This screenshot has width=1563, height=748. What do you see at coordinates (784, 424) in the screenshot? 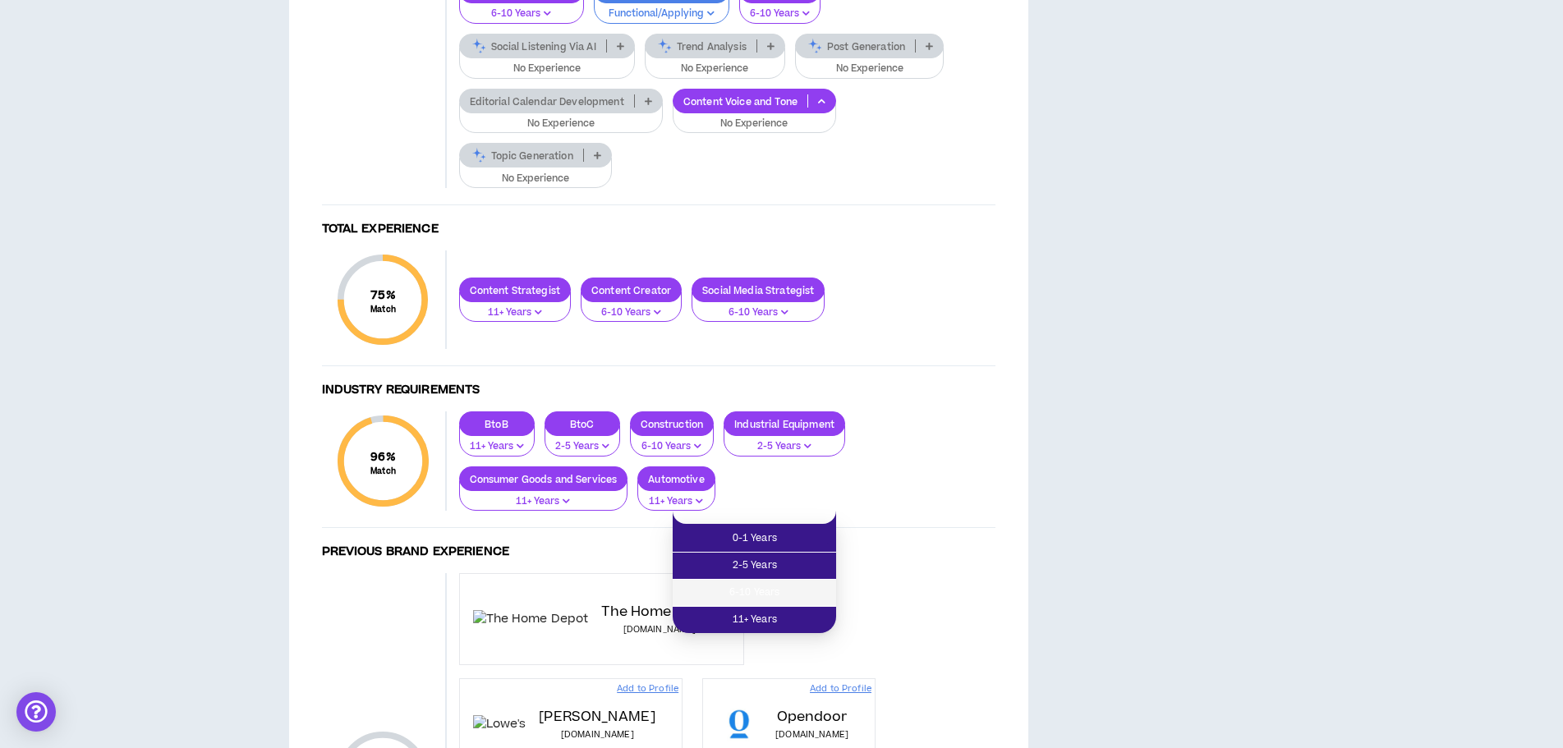
I see `p: Industrial Equipment` at bounding box center [784, 424].